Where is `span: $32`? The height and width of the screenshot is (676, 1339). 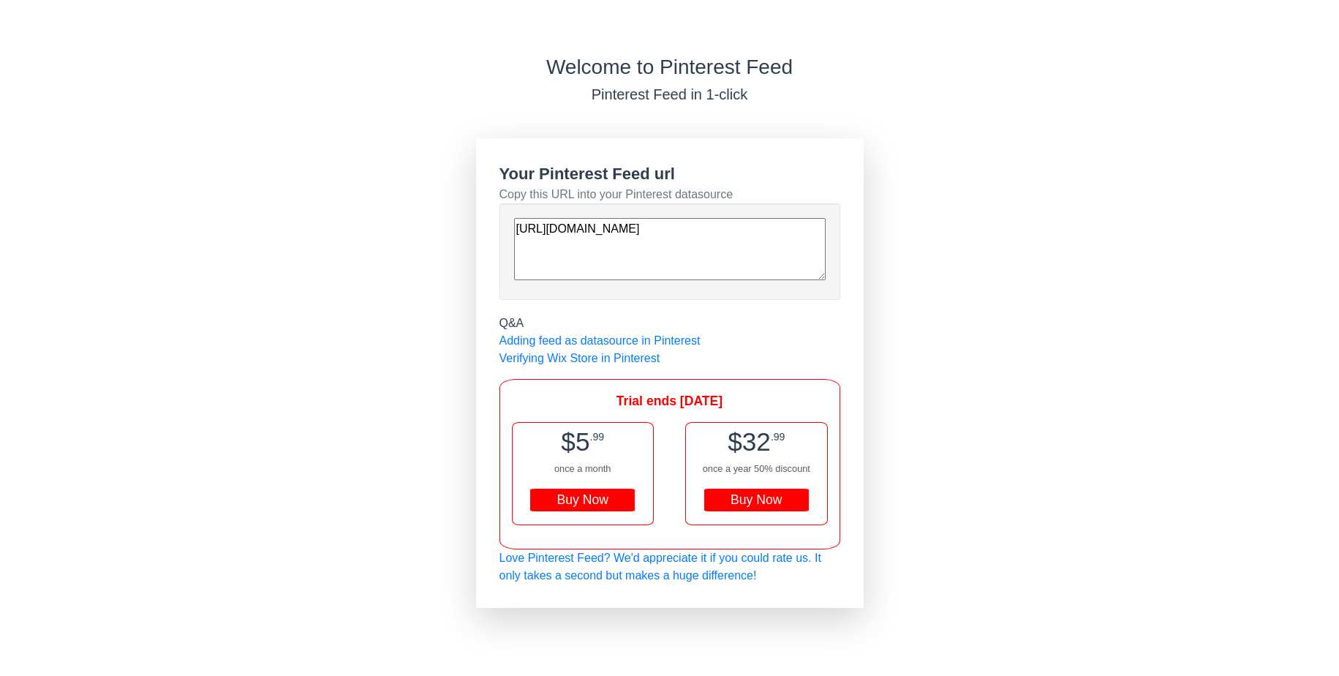
span: $32 is located at coordinates (749, 441).